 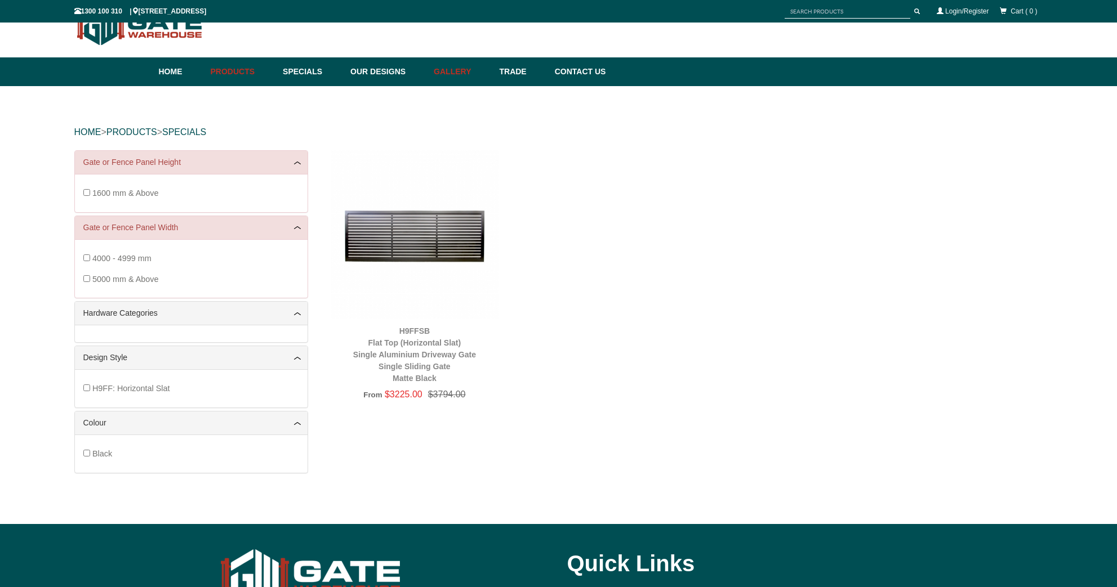 What do you see at coordinates (403, 394) in the screenshot?
I see `span: $3225.00` at bounding box center [403, 394].